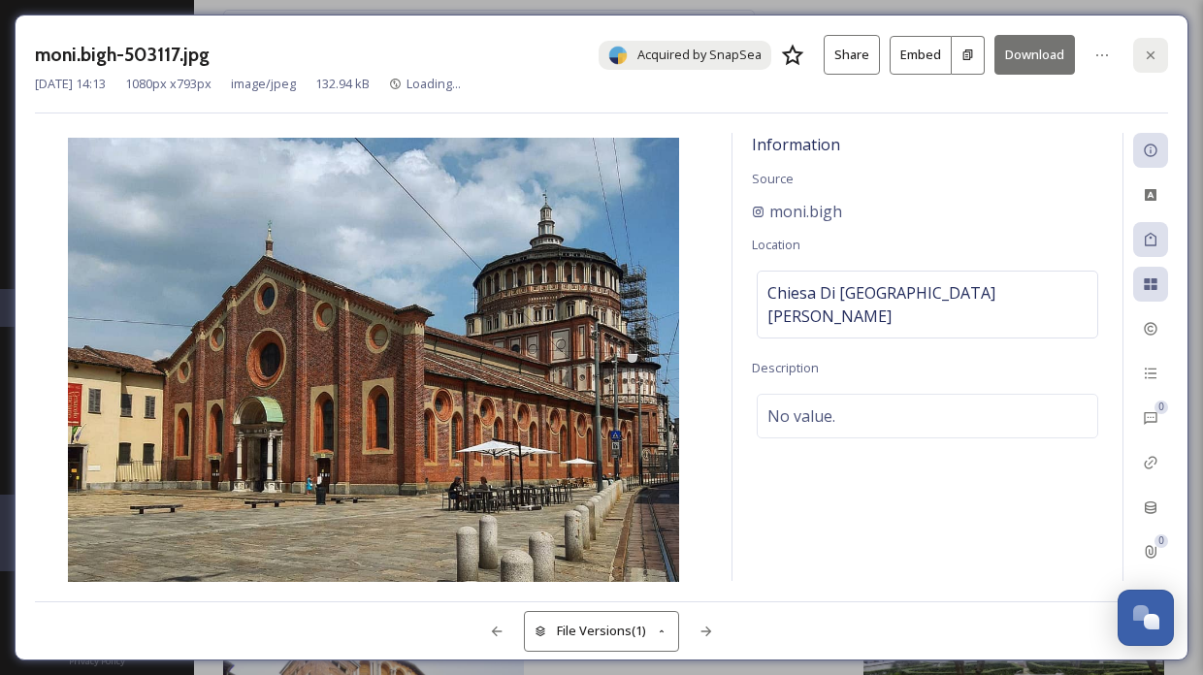  What do you see at coordinates (851, 54) in the screenshot?
I see `button: Share` at bounding box center [851, 54].